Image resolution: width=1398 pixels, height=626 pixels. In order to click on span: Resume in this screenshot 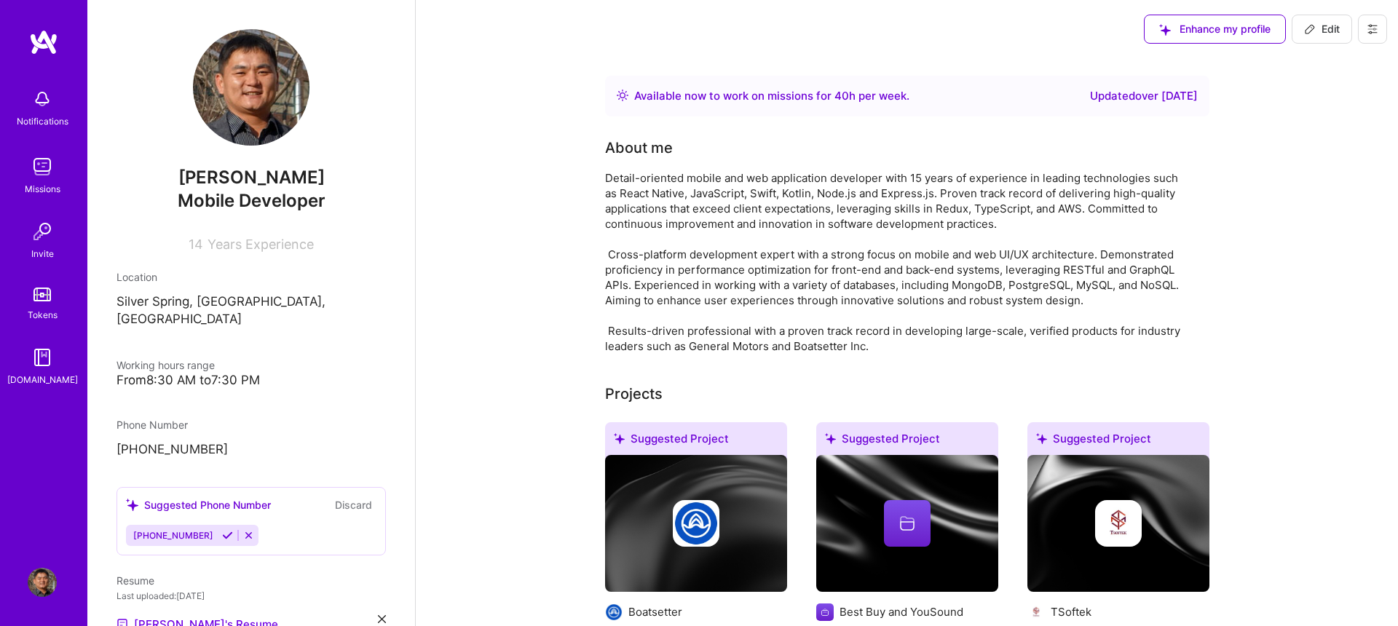, I will do `click(135, 580)`.